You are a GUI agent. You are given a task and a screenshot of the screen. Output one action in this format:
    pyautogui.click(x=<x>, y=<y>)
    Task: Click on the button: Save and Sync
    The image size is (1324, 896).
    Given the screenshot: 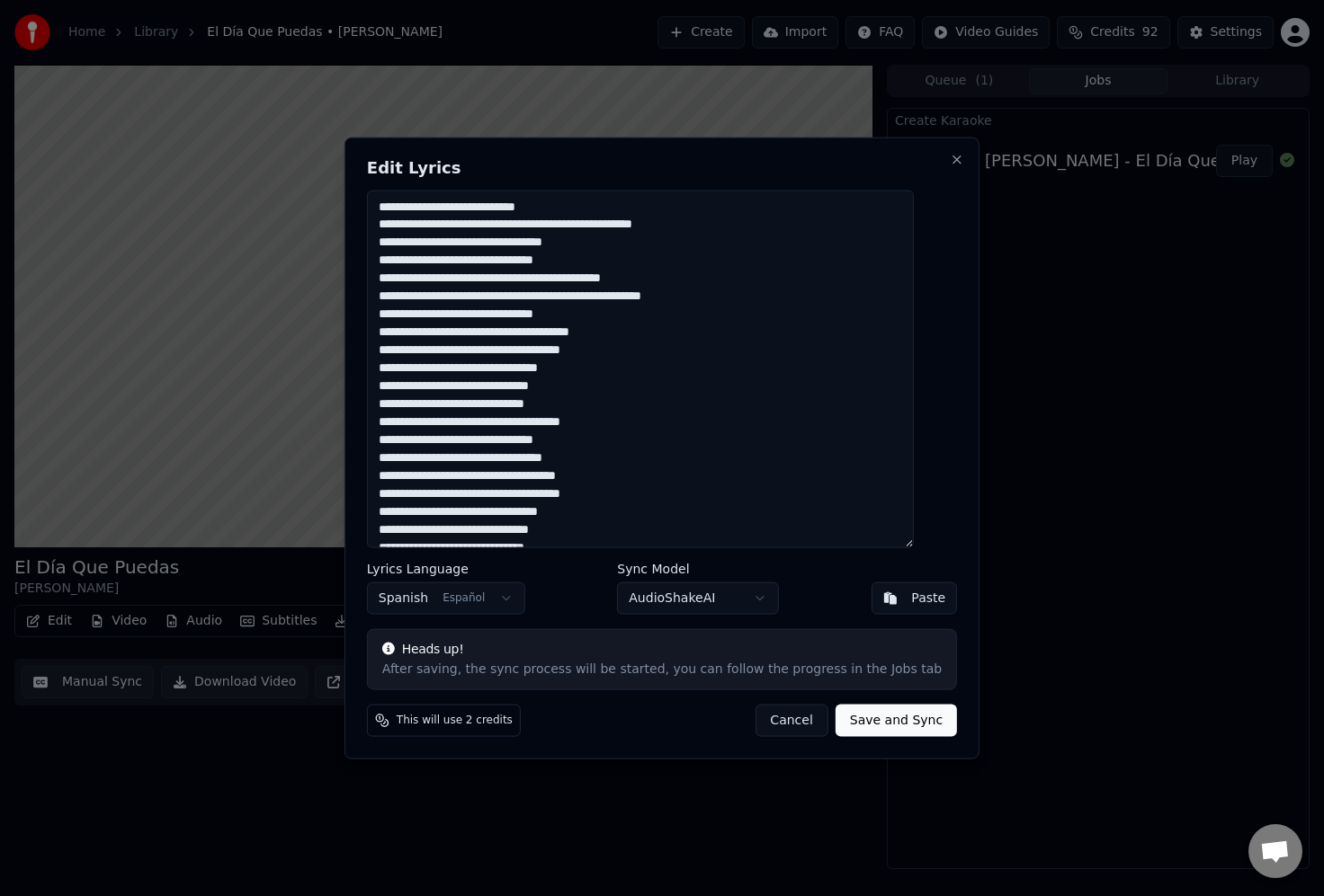 What is the action you would take?
    pyautogui.click(x=895, y=721)
    